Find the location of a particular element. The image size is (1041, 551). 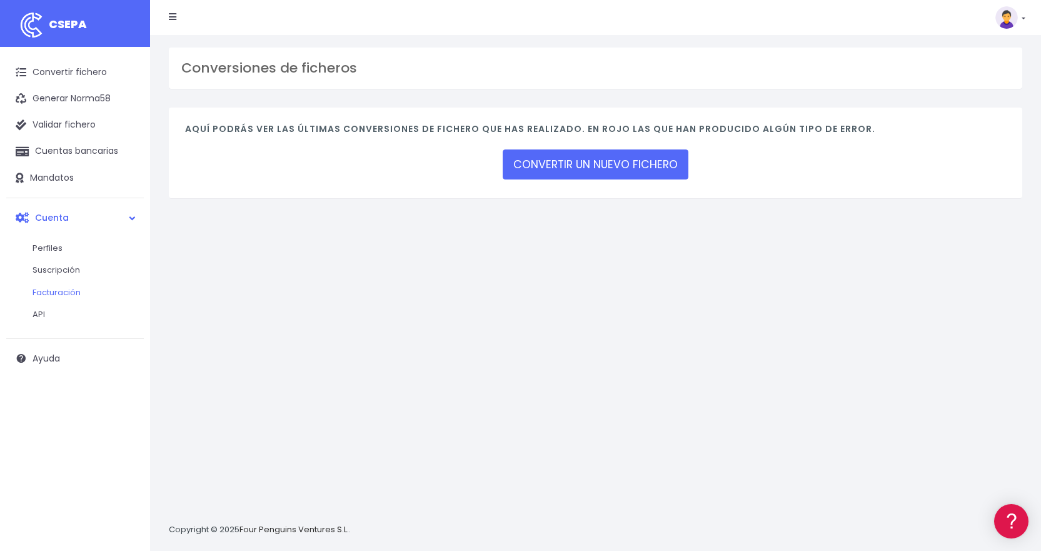

div: Programadores is located at coordinates (125, 306).